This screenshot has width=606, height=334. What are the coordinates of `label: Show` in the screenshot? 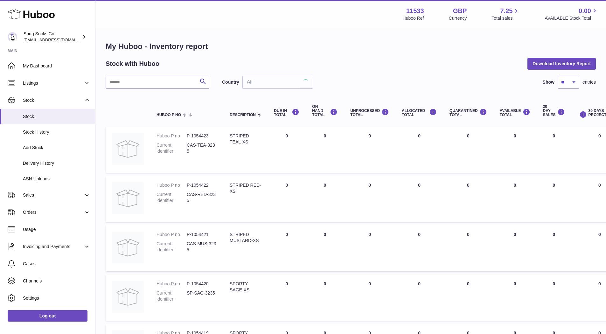 It's located at (548, 82).